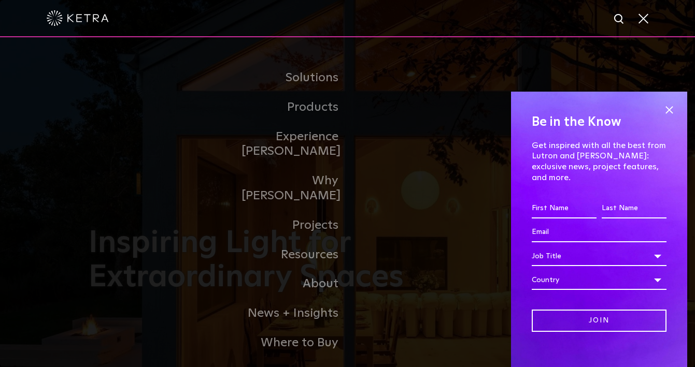 The width and height of the screenshot is (695, 367). What do you see at coordinates (599, 256) in the screenshot?
I see `div: Job Title` at bounding box center [599, 256].